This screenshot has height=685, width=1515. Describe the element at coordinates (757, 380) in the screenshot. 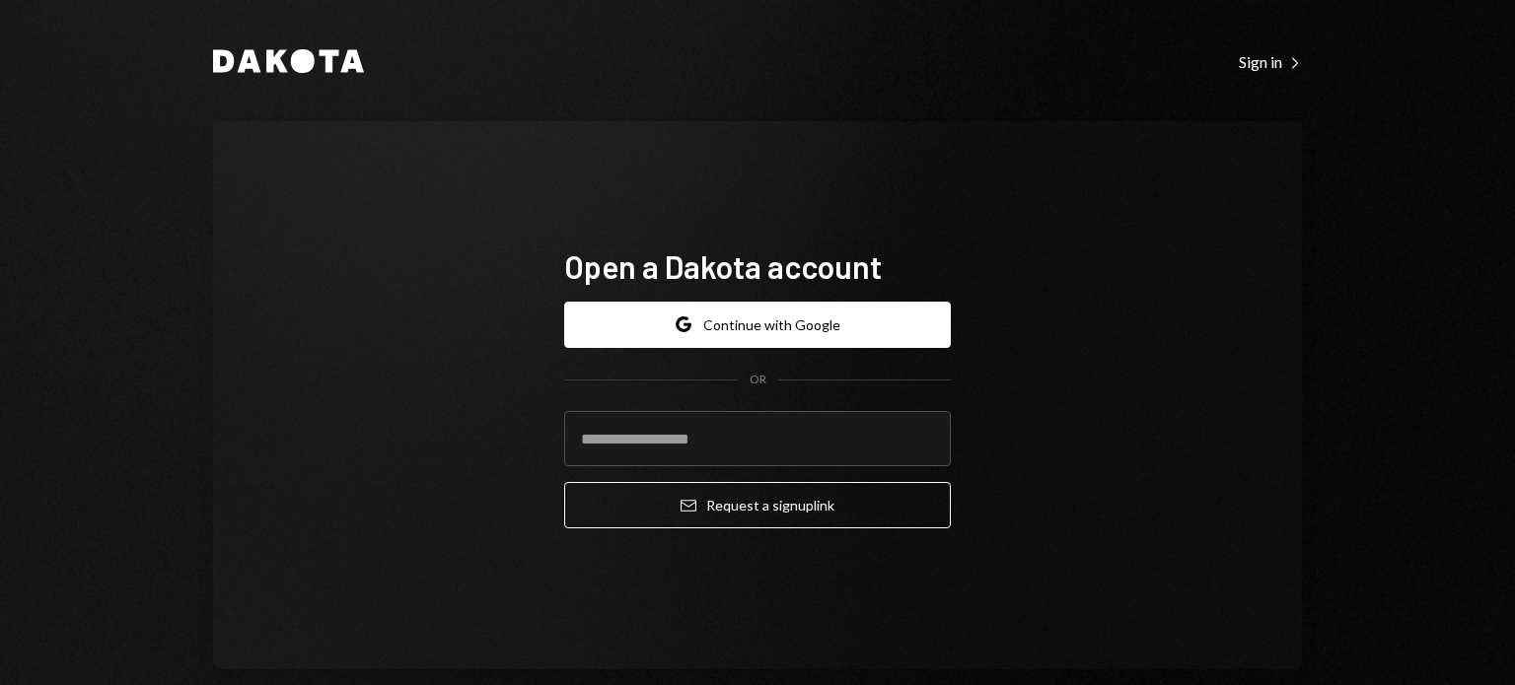

I see `div: OR` at that location.